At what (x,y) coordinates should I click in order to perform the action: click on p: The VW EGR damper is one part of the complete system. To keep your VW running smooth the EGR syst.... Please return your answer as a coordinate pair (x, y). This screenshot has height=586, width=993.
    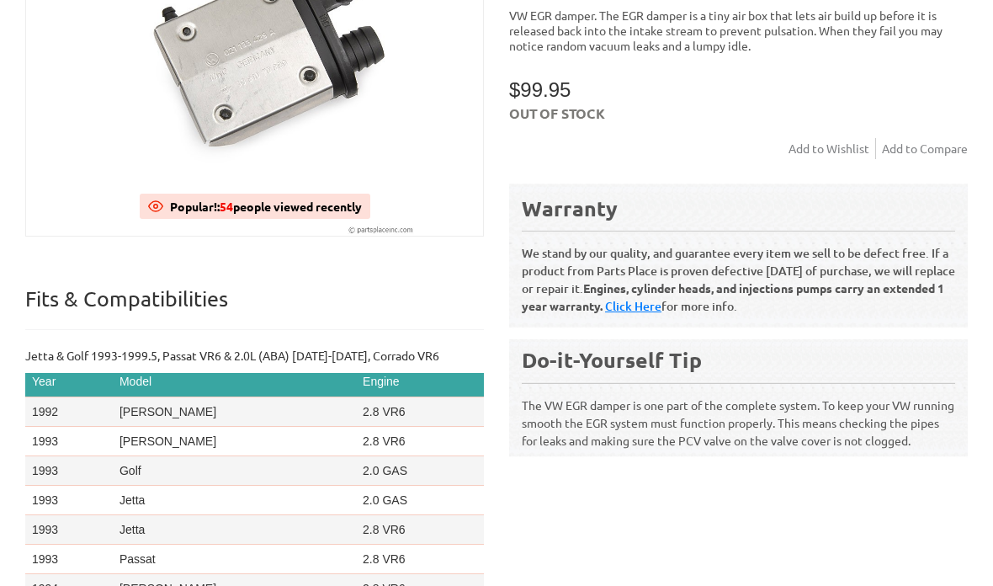
    Looking at the image, I should click on (738, 416).